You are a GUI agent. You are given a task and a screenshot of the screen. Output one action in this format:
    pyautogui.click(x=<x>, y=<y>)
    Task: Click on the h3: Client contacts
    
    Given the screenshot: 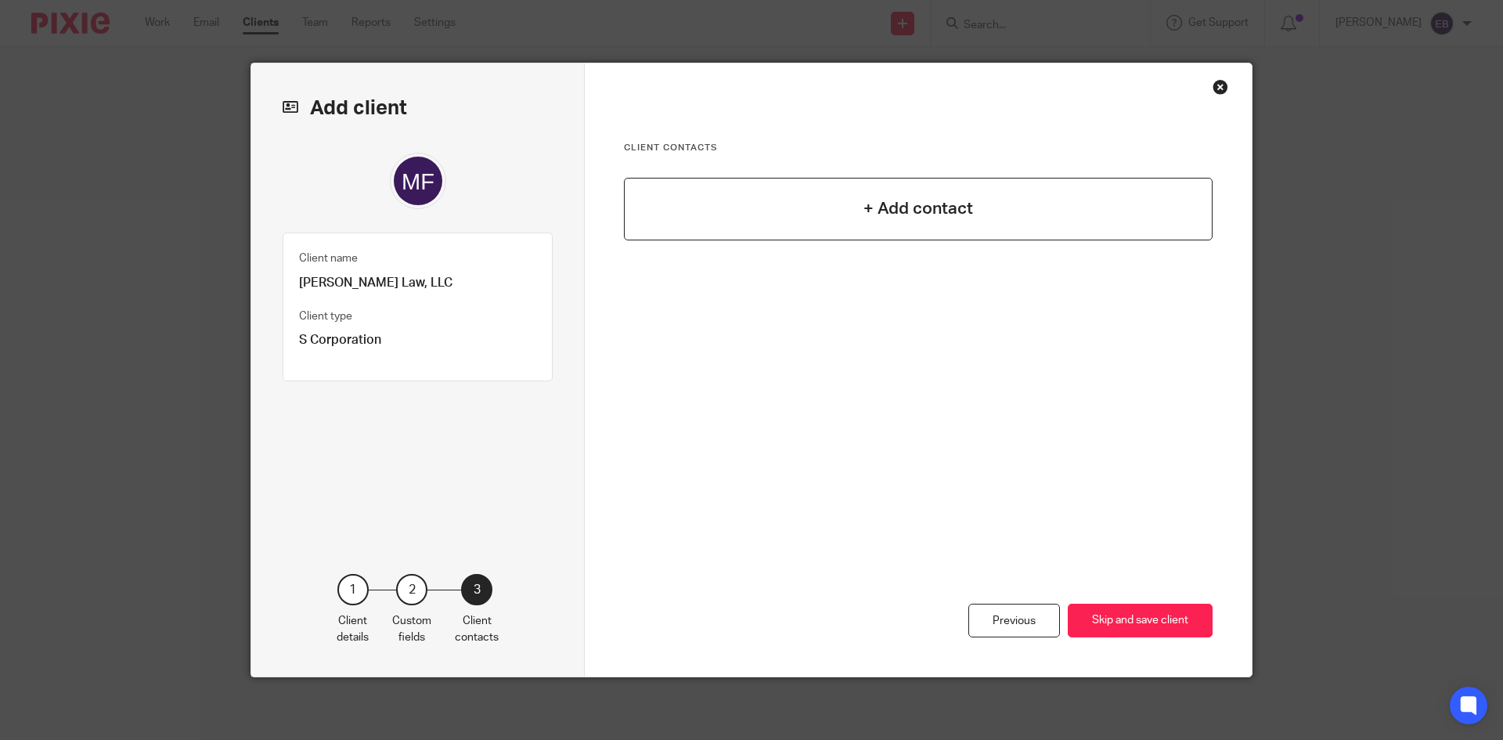 What is the action you would take?
    pyautogui.click(x=918, y=148)
    